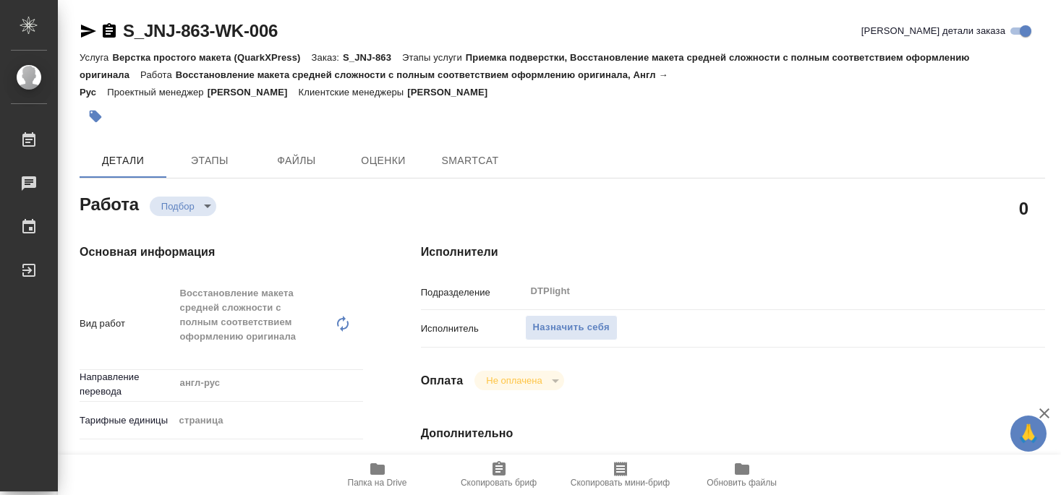 The height and width of the screenshot is (495, 1061). Describe the element at coordinates (221, 252) in the screenshot. I see `h4: Основная информация` at that location.